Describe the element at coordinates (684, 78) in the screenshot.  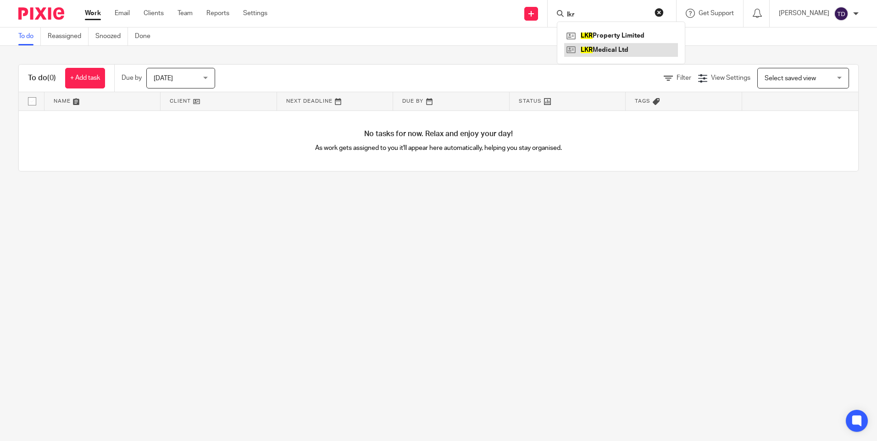
I see `span: Filter` at that location.